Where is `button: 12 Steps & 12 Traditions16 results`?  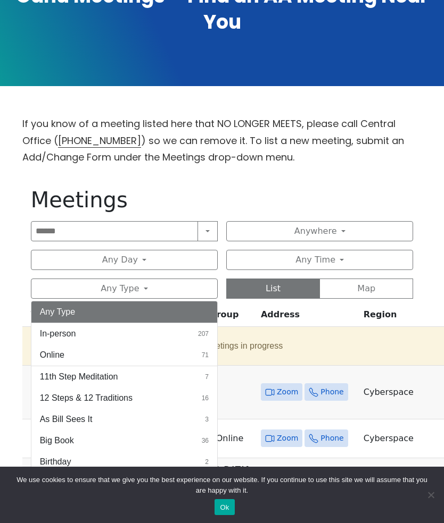 button: 12 Steps & 12 Traditions16 results is located at coordinates (124, 398).